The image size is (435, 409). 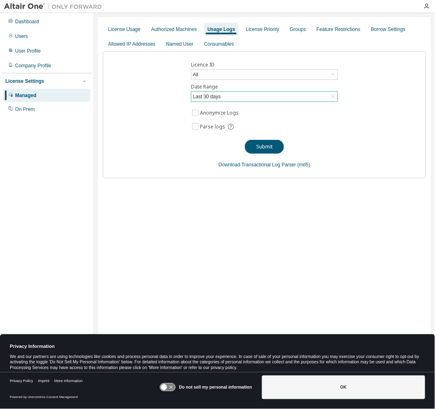 What do you see at coordinates (388, 29) in the screenshot?
I see `div: Borrow Settings` at bounding box center [388, 29].